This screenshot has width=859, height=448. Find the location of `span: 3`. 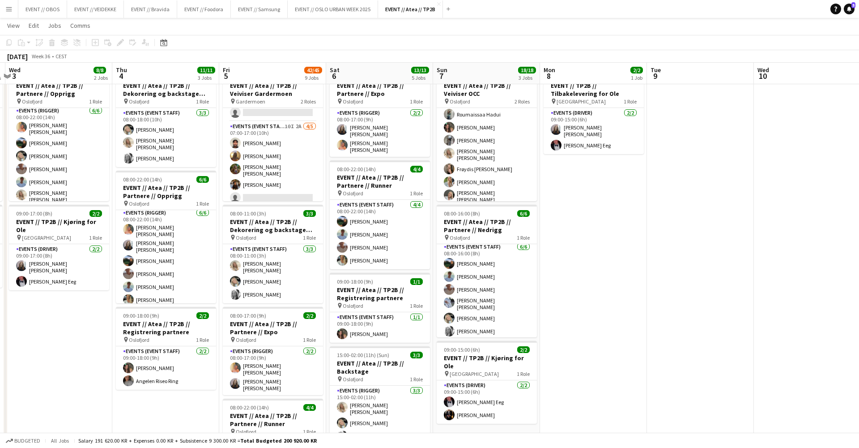

span: 3 is located at coordinates (14, 76).